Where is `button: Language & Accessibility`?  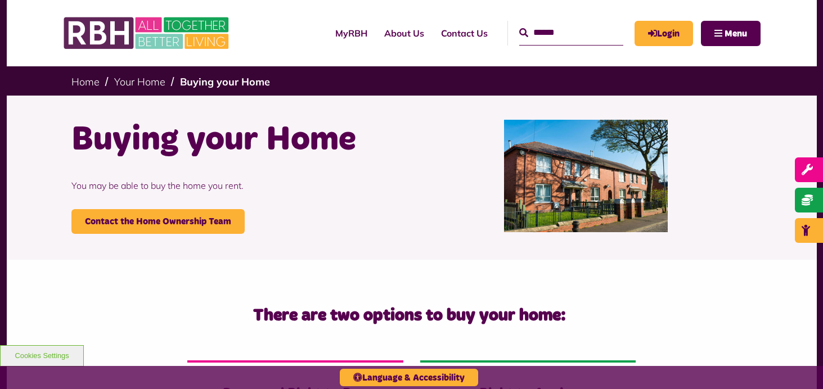 button: Language & Accessibility is located at coordinates (409, 378).